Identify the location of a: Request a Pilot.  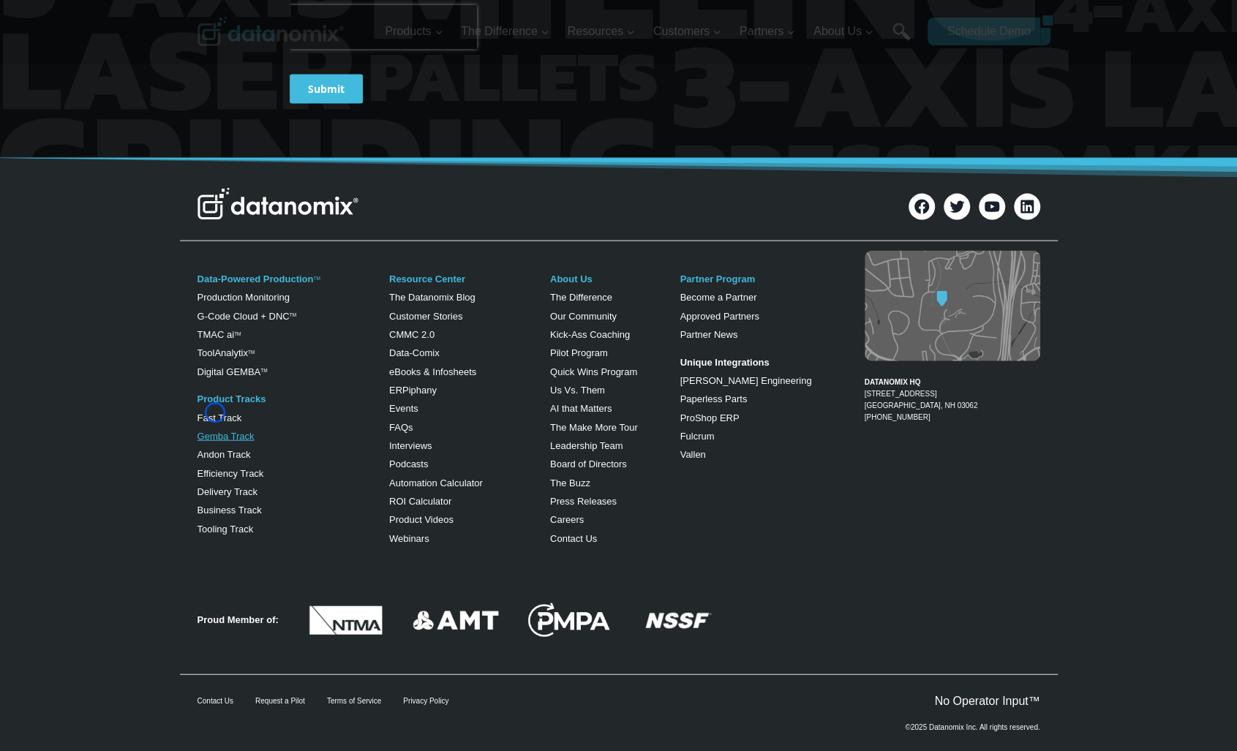
(280, 701).